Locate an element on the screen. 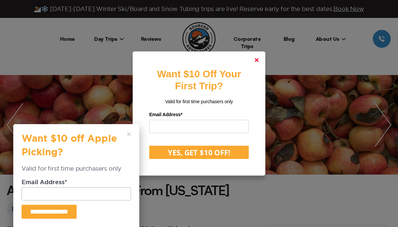  strong: Want $10 Off Your First Trip? is located at coordinates (198, 80).